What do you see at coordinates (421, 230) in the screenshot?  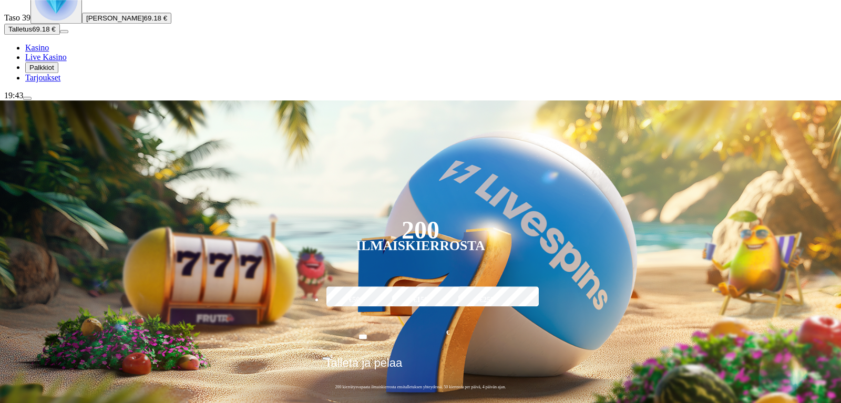 I see `div: 200` at bounding box center [421, 230].